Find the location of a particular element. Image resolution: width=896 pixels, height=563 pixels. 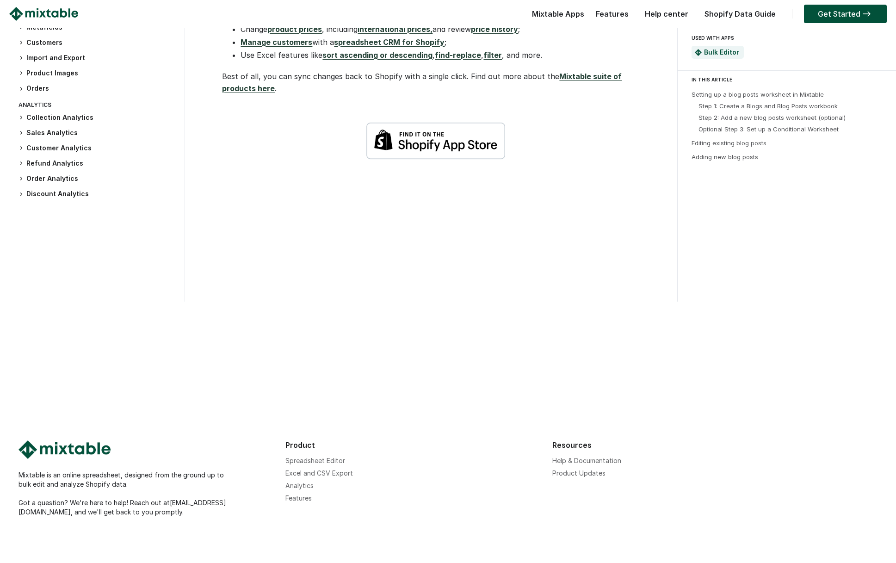

h3: Import and Export is located at coordinates (97, 58).